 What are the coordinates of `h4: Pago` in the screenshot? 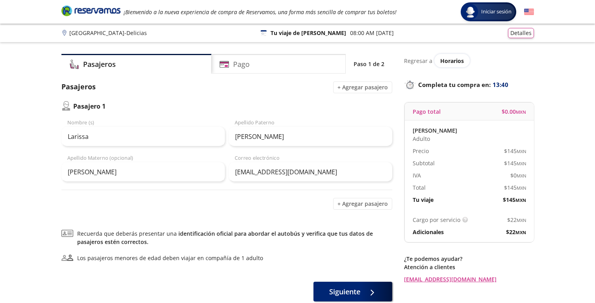 It's located at (242, 64).